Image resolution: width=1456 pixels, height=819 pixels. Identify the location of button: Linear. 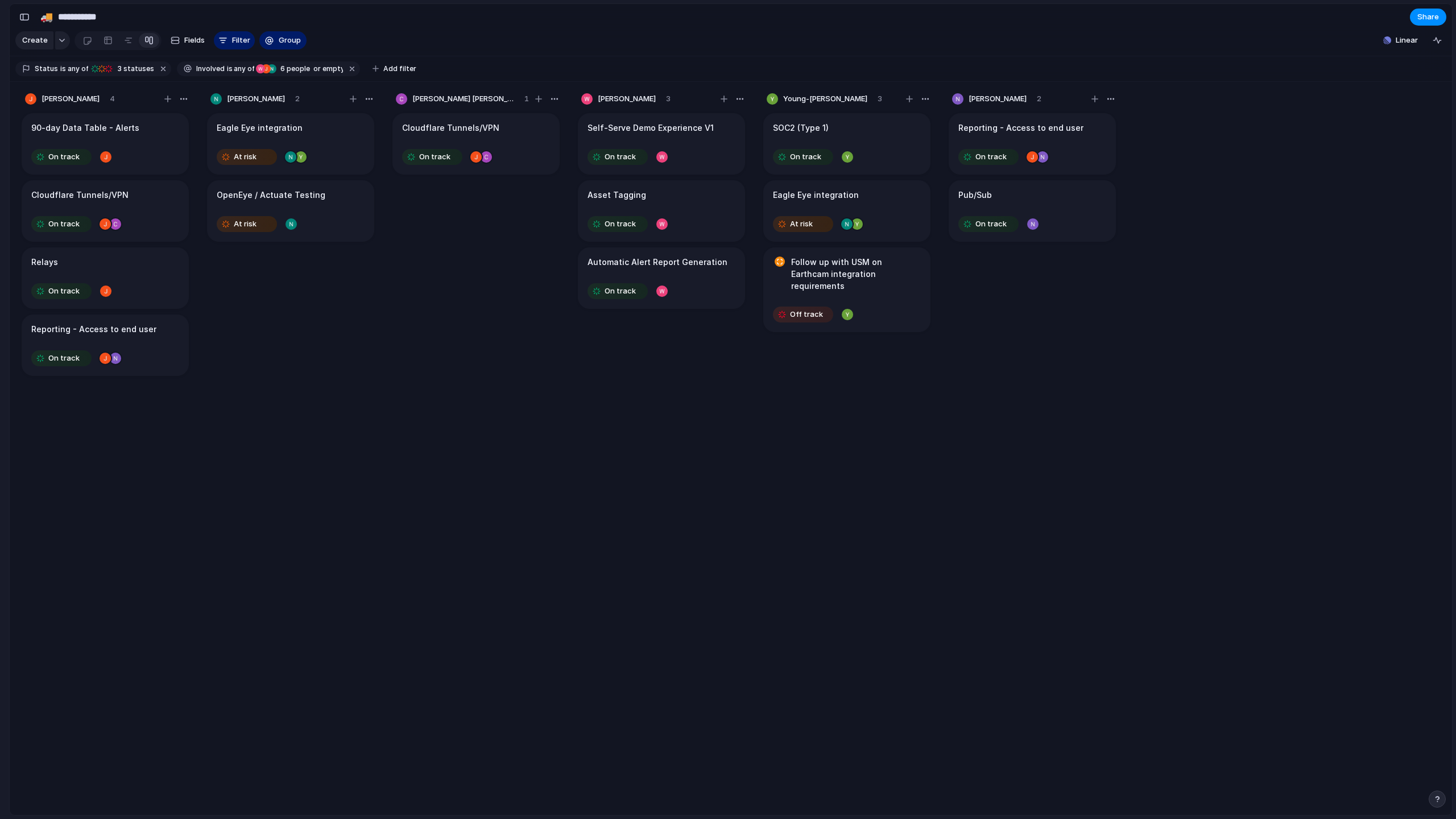
(1400, 40).